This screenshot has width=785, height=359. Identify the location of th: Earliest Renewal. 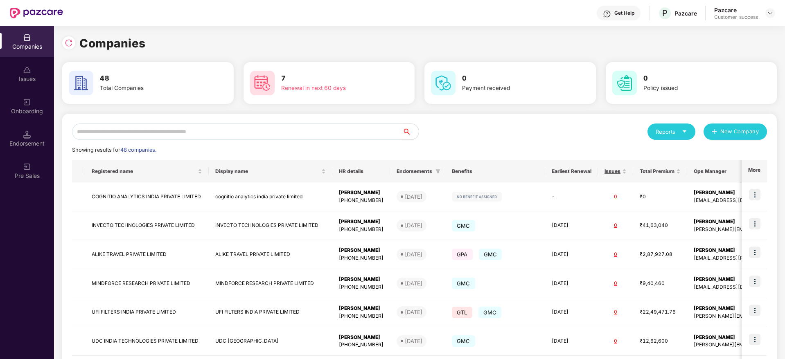
(571, 171).